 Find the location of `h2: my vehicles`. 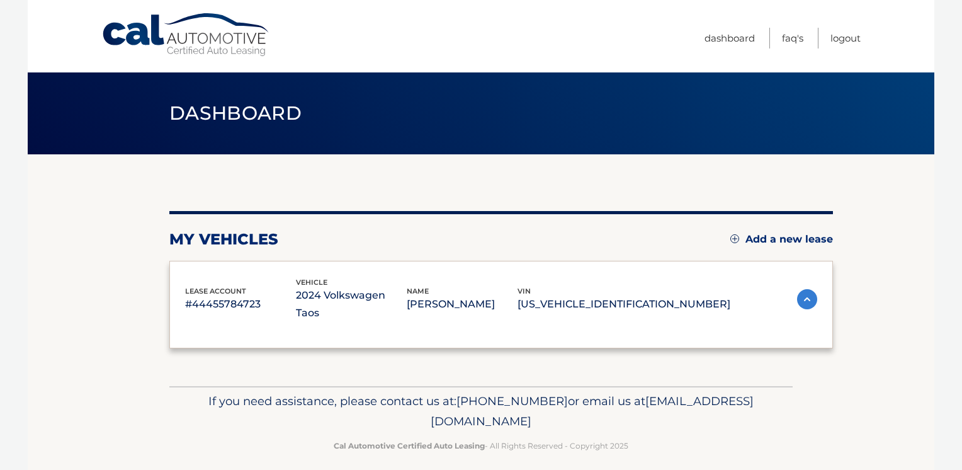

h2: my vehicles is located at coordinates (224, 239).